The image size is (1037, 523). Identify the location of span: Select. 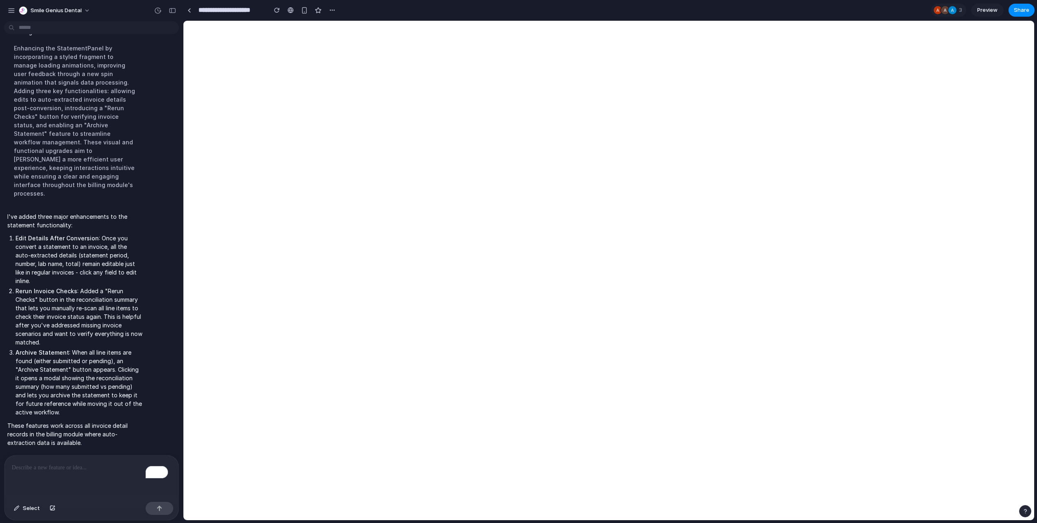
(31, 508).